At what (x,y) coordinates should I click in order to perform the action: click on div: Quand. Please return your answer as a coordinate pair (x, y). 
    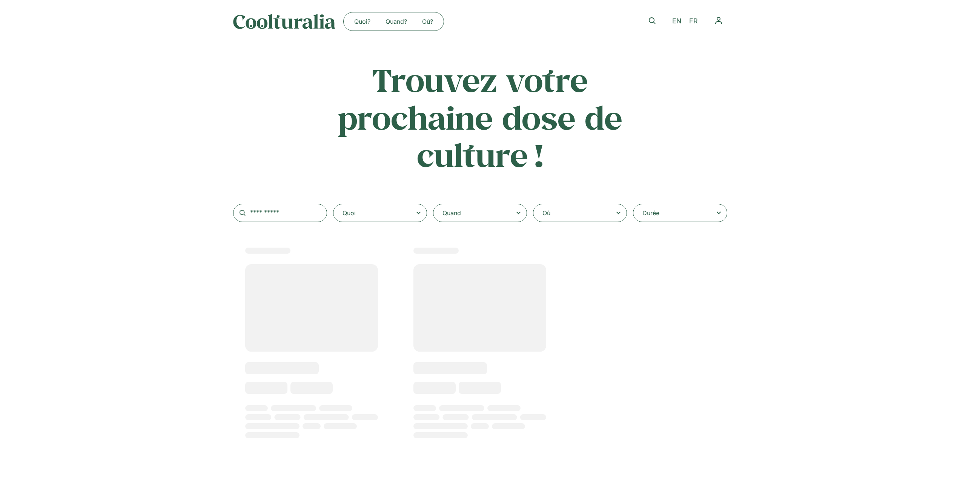
    Looking at the image, I should click on (451, 213).